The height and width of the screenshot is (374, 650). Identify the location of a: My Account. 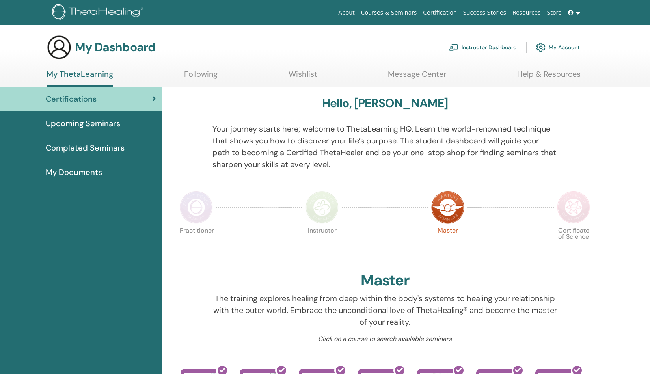
(557, 47).